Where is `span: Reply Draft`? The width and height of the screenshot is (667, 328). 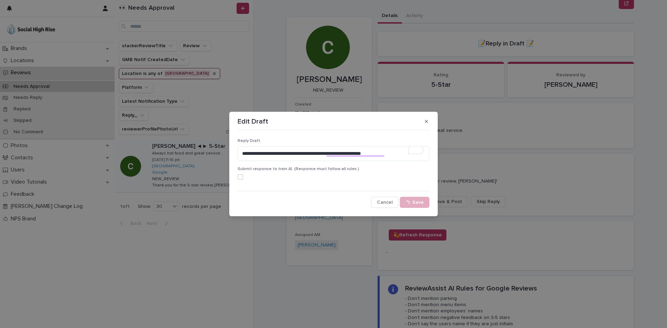 span: Reply Draft is located at coordinates (249, 141).